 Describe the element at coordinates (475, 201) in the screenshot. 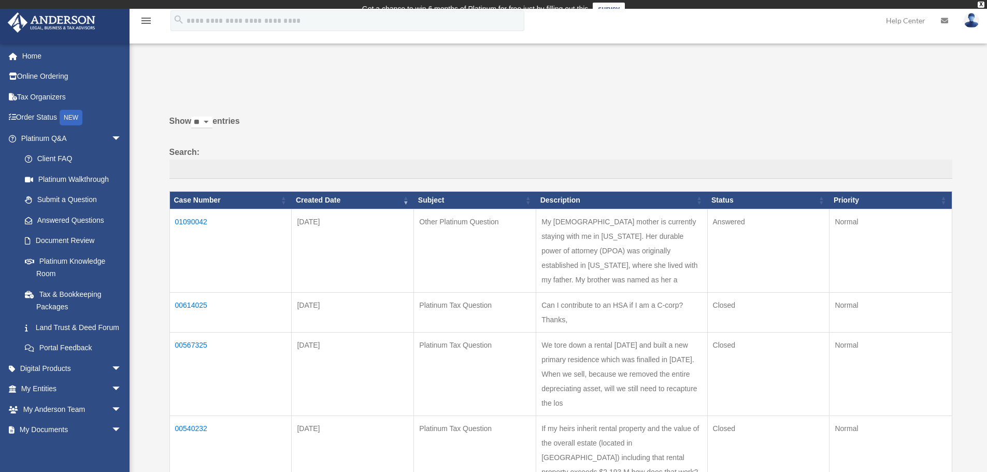

I see `th: Subject: activate to sort column ascending` at that location.